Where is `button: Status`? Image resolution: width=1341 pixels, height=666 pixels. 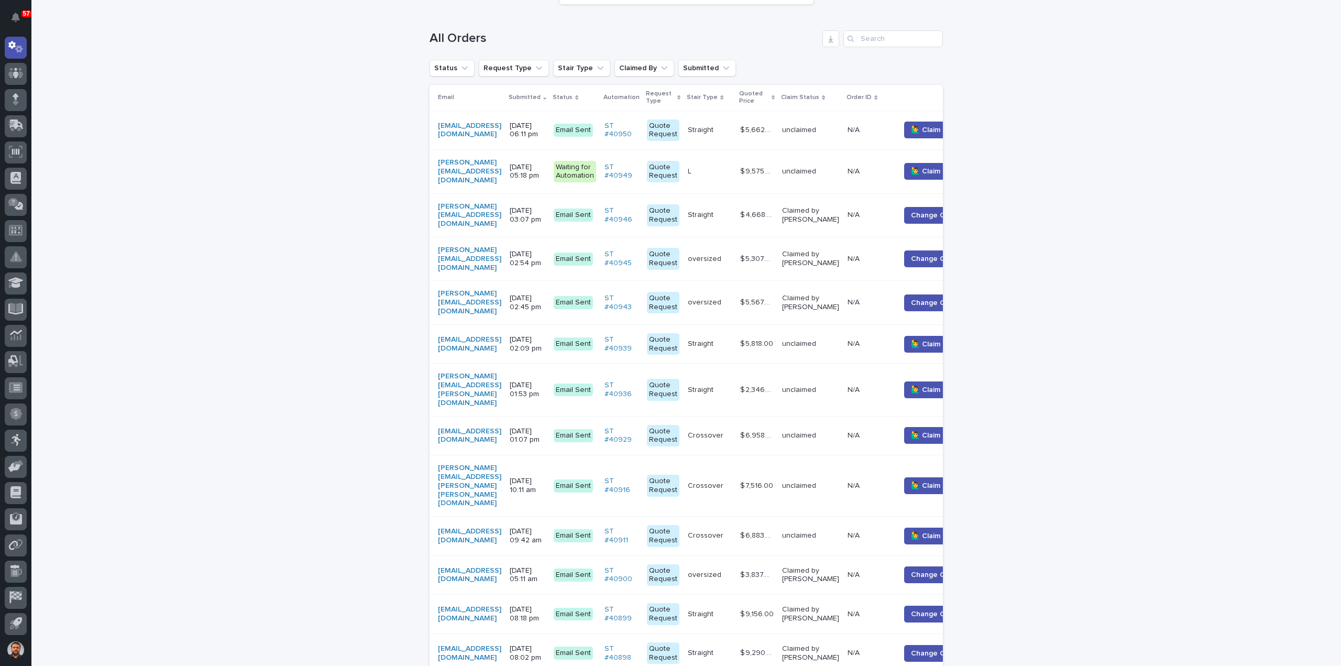 button: Status is located at coordinates (452, 68).